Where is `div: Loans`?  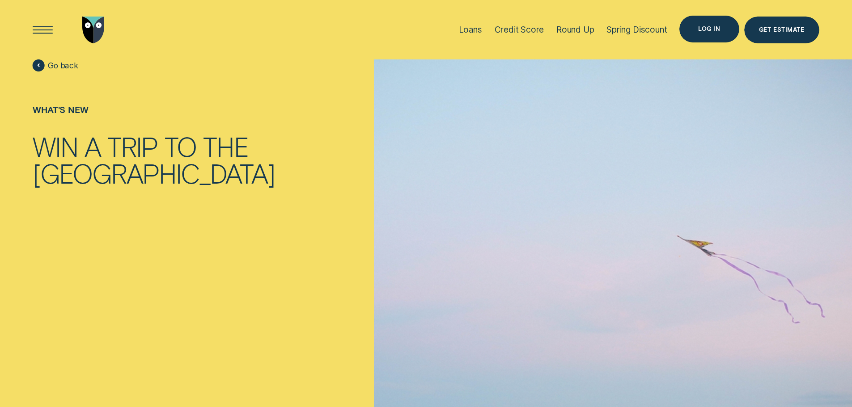
div: Loans is located at coordinates (471, 30).